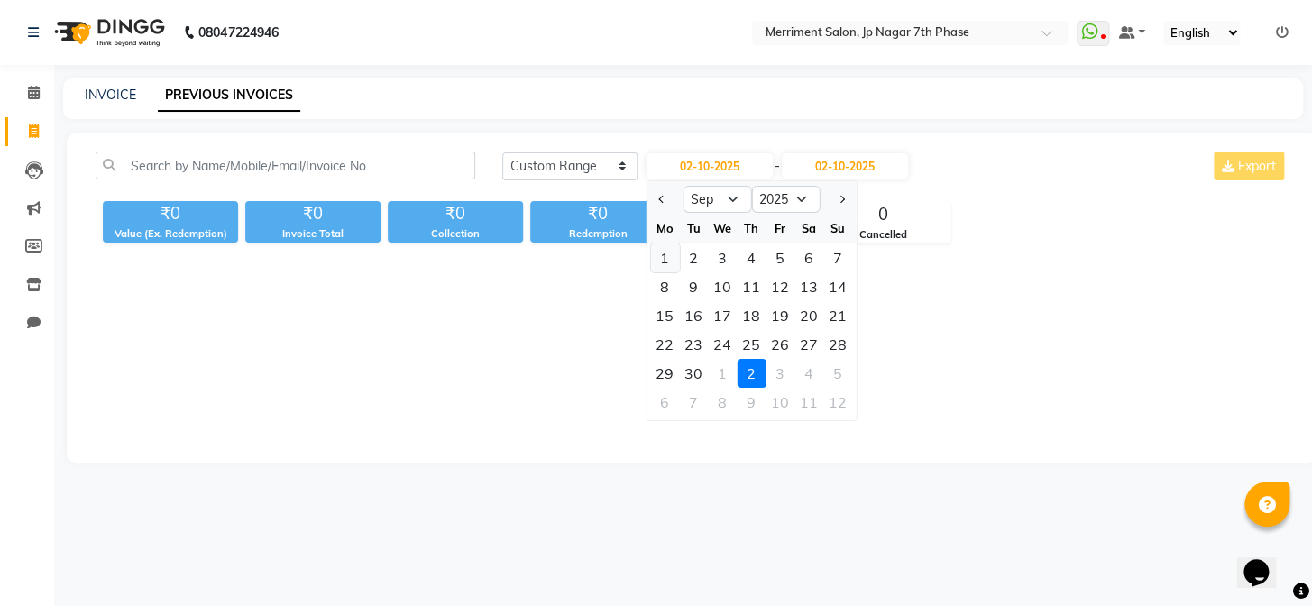  Describe the element at coordinates (751, 228) in the screenshot. I see `div: Th` at that location.